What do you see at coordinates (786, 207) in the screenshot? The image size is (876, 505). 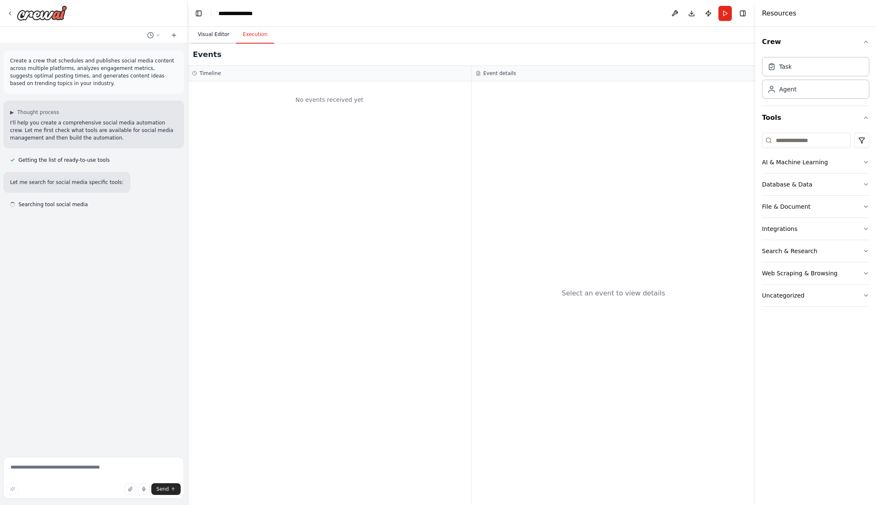 I see `div: File & Document` at bounding box center [786, 207].